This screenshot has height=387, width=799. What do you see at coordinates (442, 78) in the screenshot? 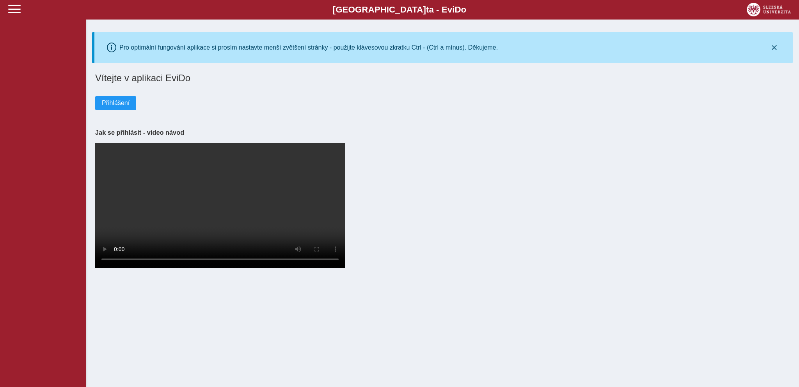
I see `h1: Vítejte v aplikaci EviDo` at bounding box center [442, 78].